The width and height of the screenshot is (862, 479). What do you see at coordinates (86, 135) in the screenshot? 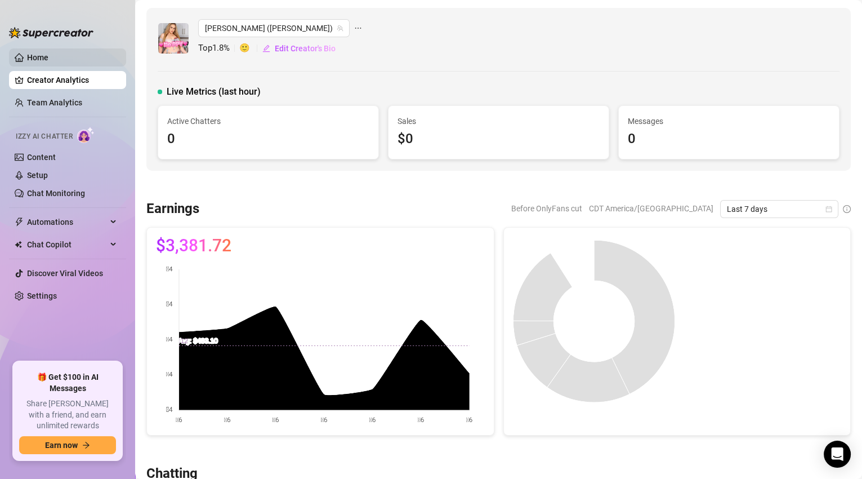
I see `img: AI Chatter` at bounding box center [86, 135].